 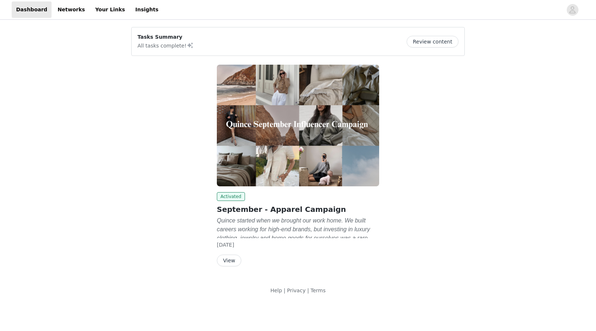 I want to click on a: Dashboard, so click(x=31, y=9).